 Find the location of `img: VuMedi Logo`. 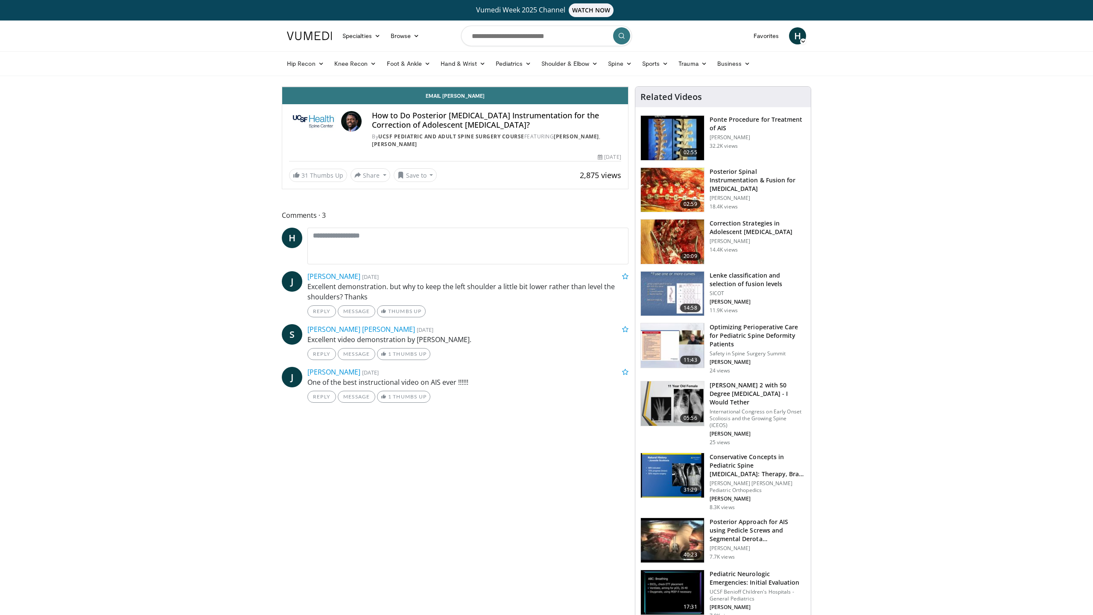

img: VuMedi Logo is located at coordinates (309, 36).